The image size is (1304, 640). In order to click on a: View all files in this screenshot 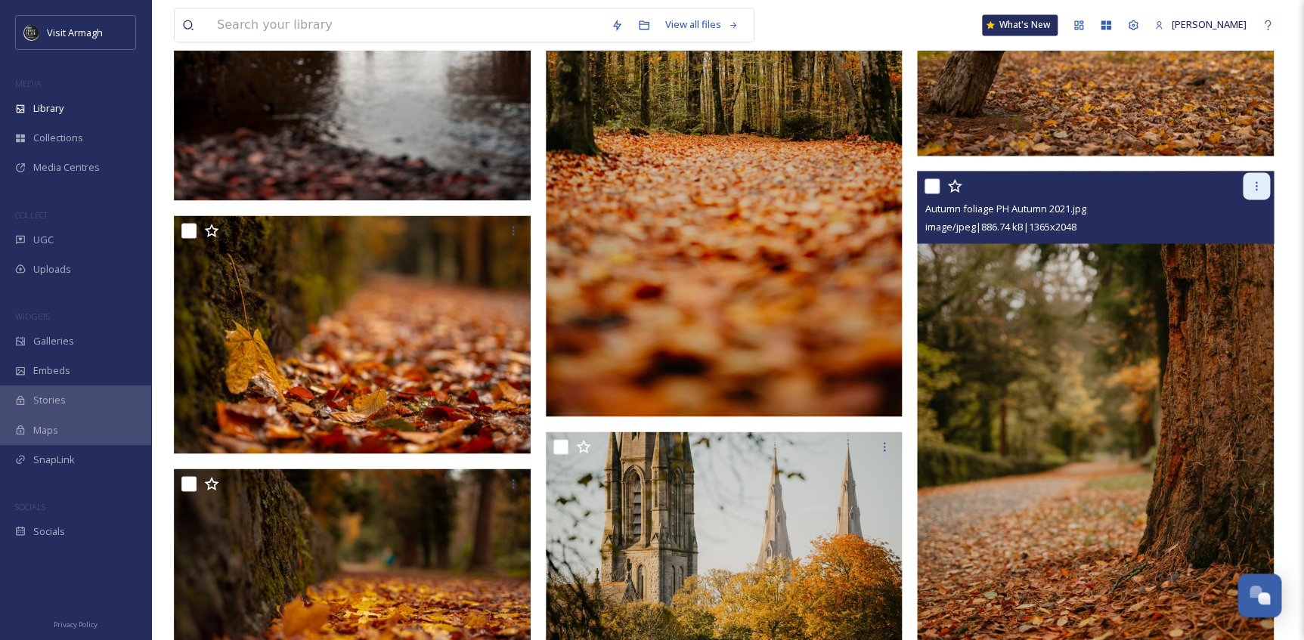, I will do `click(701, 24)`.